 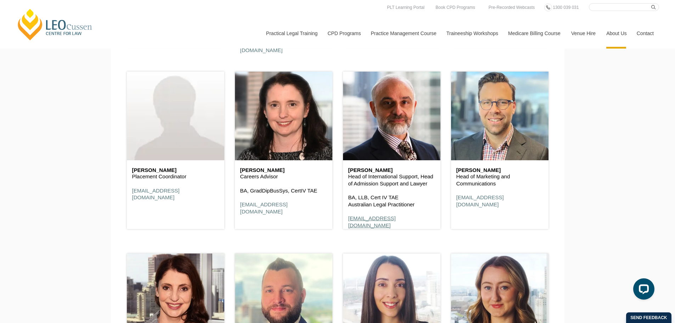 I want to click on p: Head of Marketing and Communications, so click(x=499, y=180).